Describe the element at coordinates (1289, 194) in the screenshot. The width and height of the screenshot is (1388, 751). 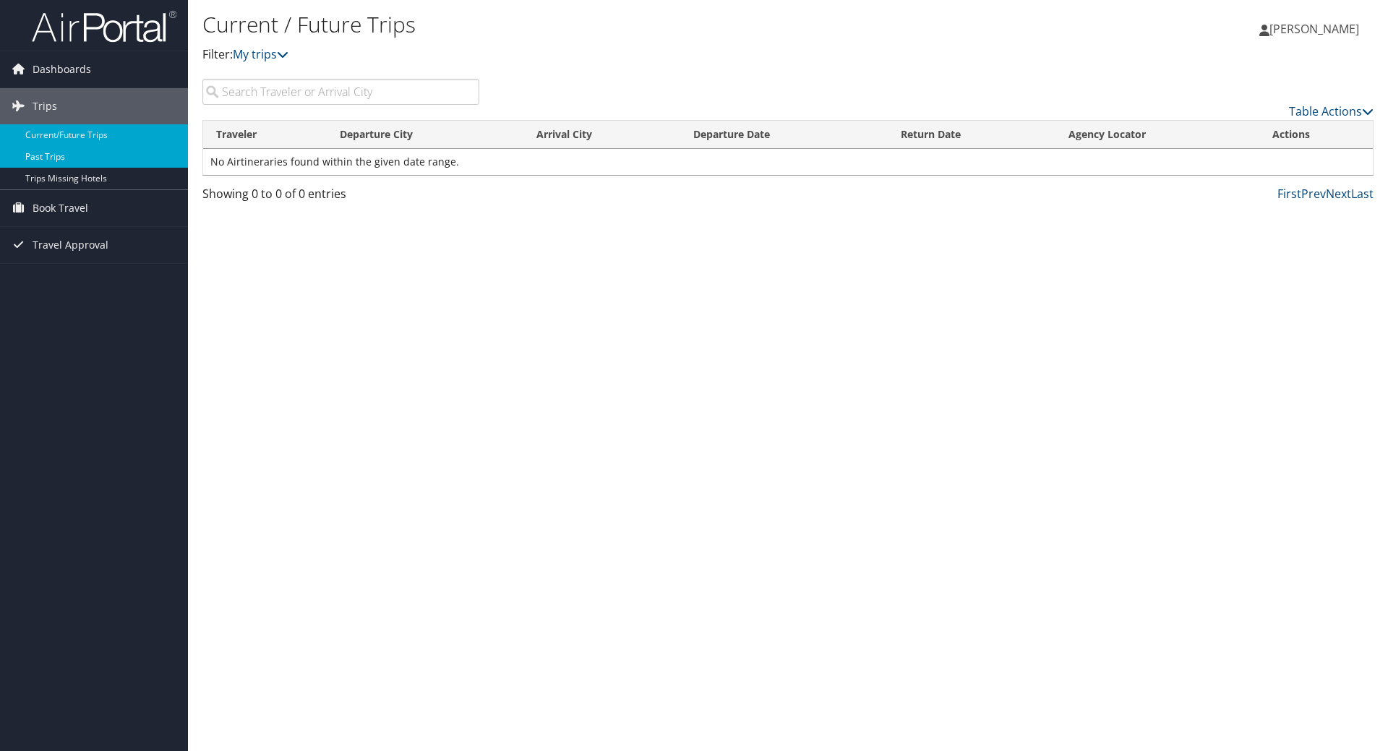
I see `a: First` at that location.